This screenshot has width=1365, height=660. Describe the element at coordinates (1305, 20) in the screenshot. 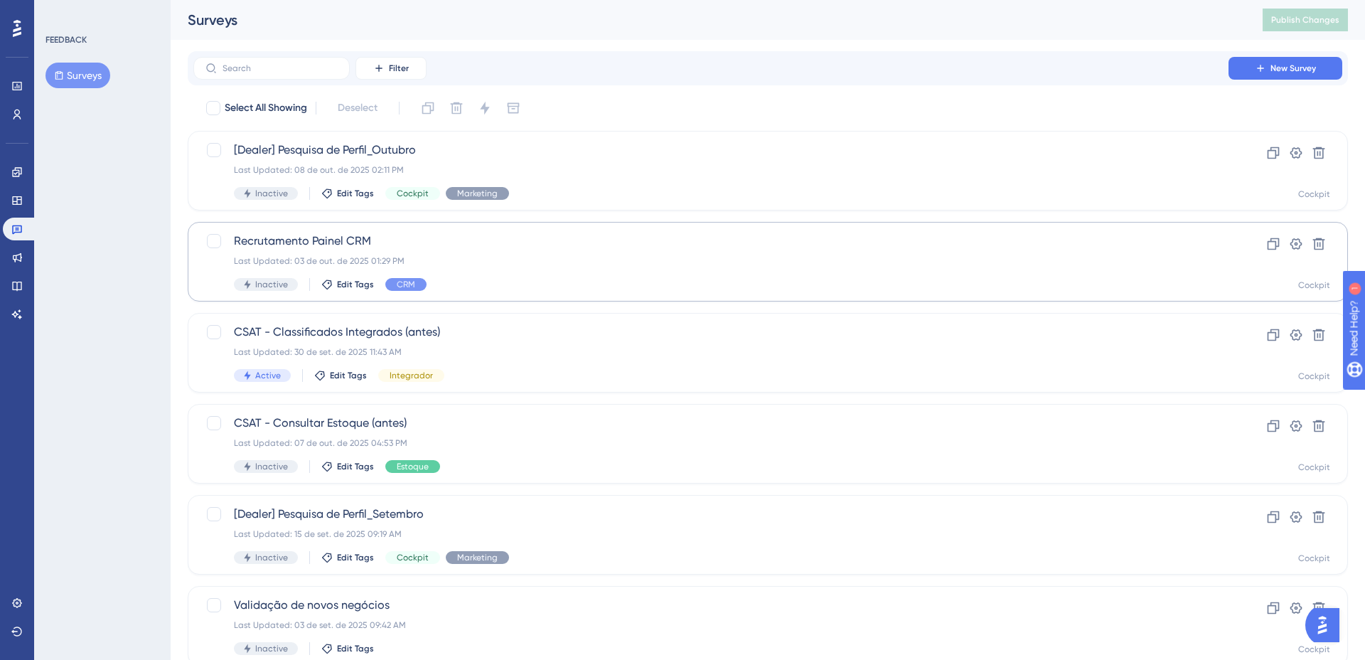

I see `button: Publish Changes` at that location.